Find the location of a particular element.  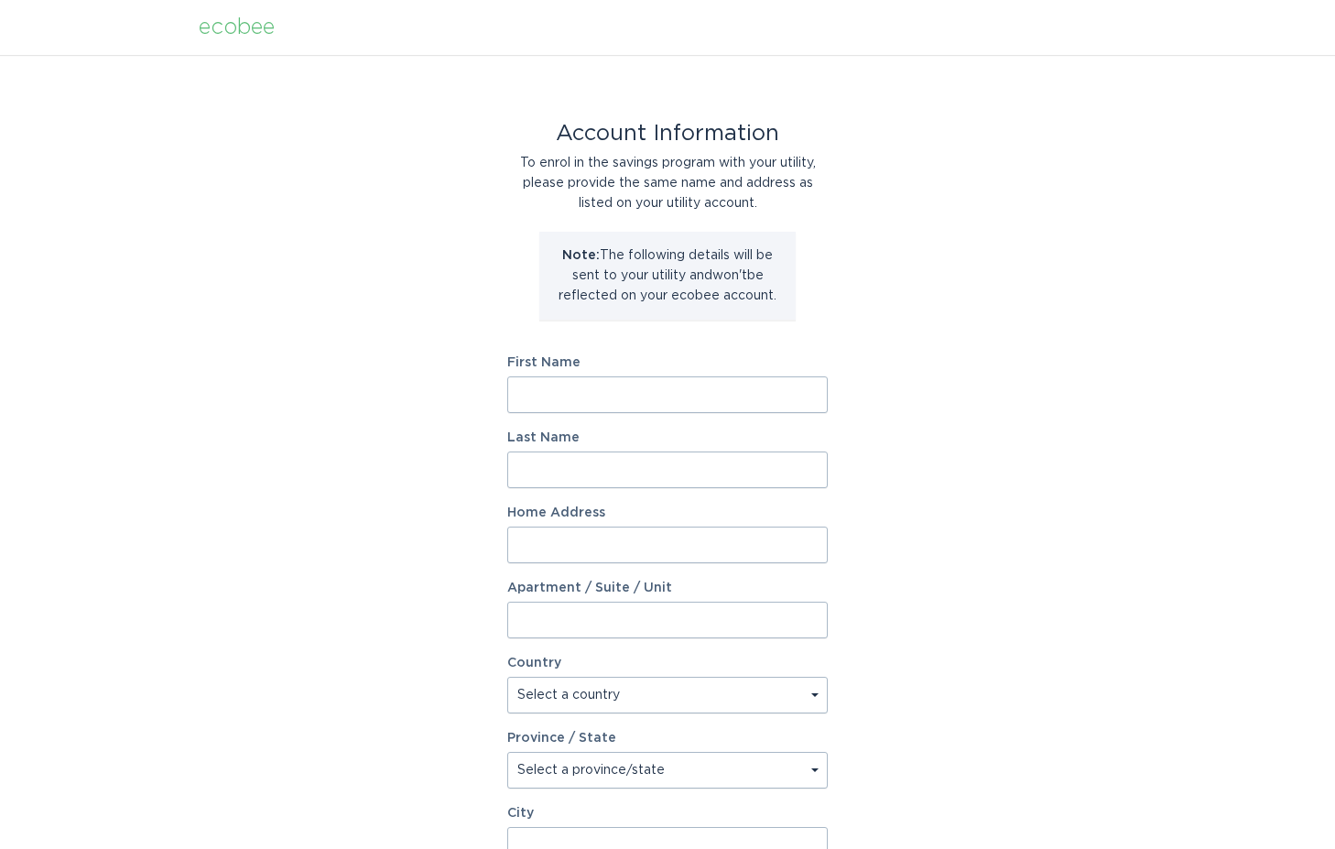

strong: Note: is located at coordinates (580, 255).